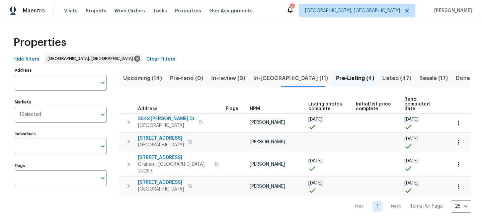  I want to click on span: Reno completed date, so click(422, 104).